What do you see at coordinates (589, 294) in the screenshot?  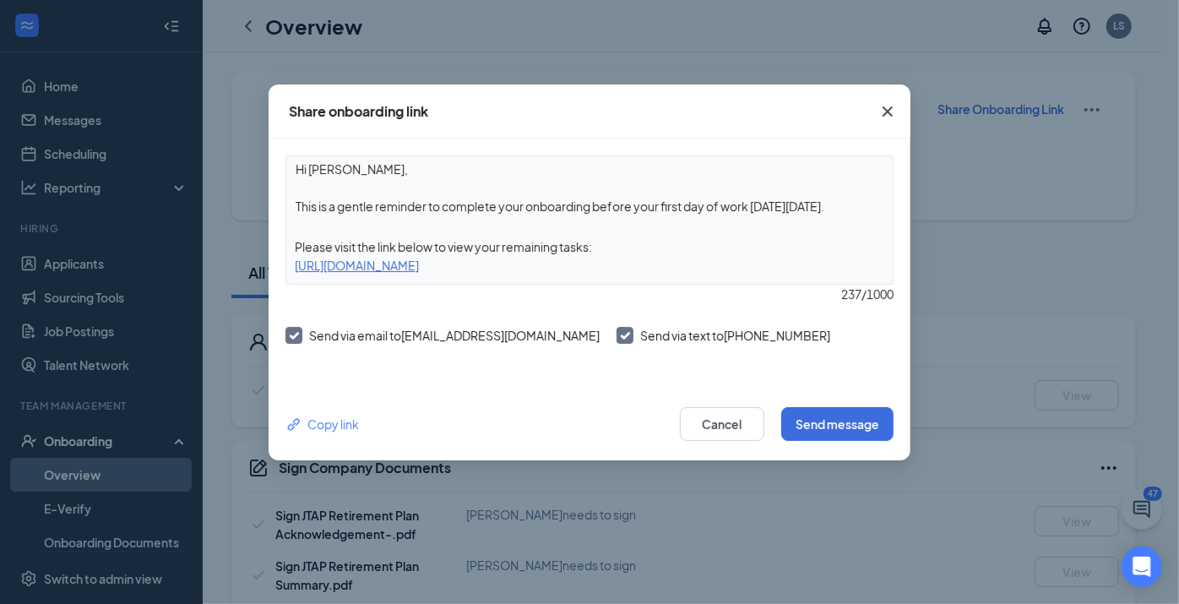 I see `div: 237 / 1000` at bounding box center [589, 294].